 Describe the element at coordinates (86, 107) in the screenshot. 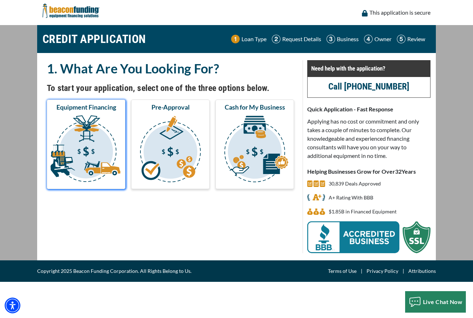

I see `span: Equipment Financing` at that location.